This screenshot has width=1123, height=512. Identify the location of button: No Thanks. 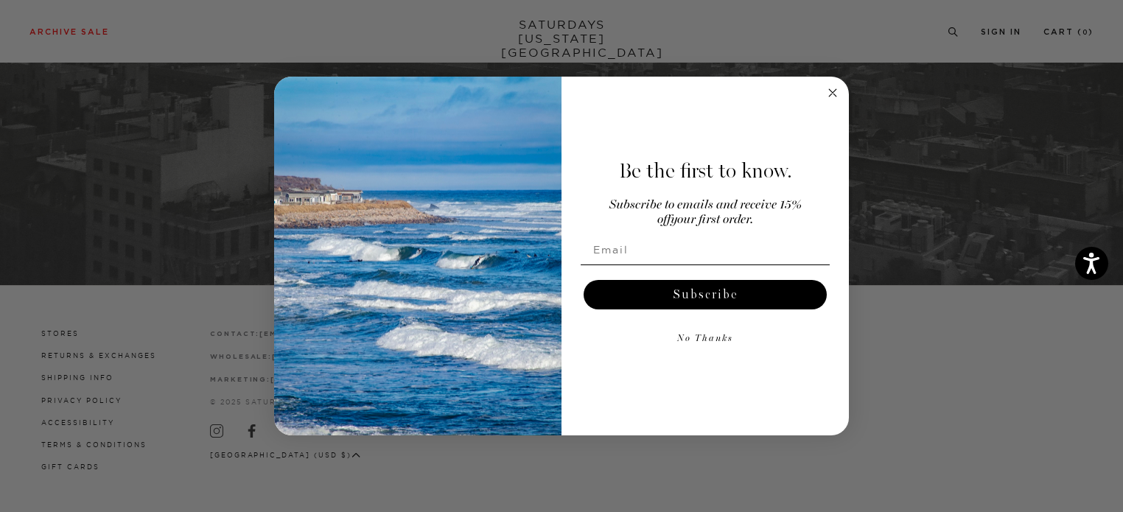
(705, 339).